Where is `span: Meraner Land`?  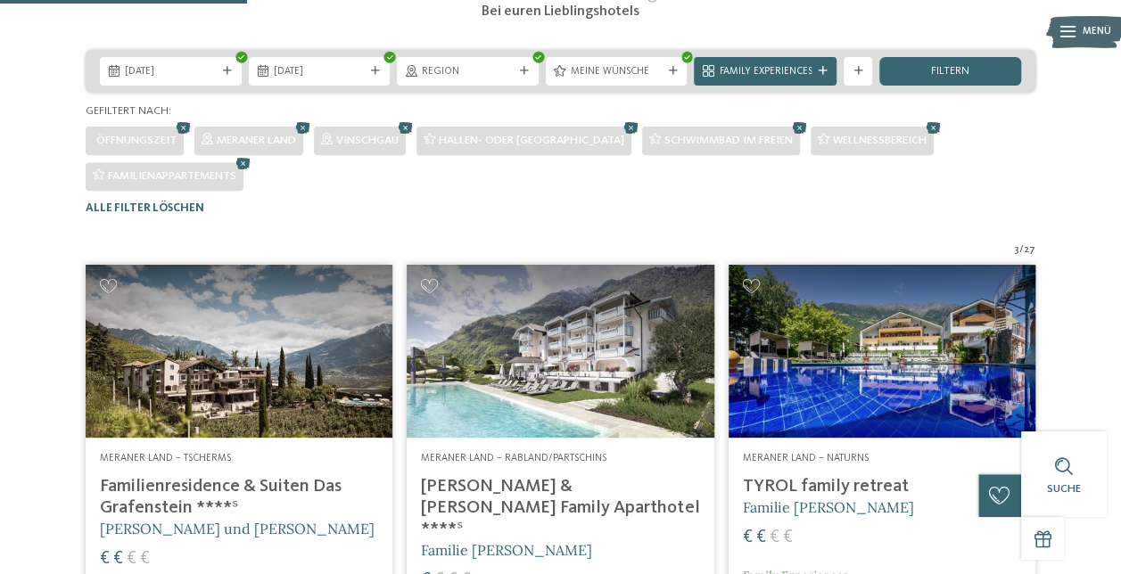 span: Meraner Land is located at coordinates (256, 140).